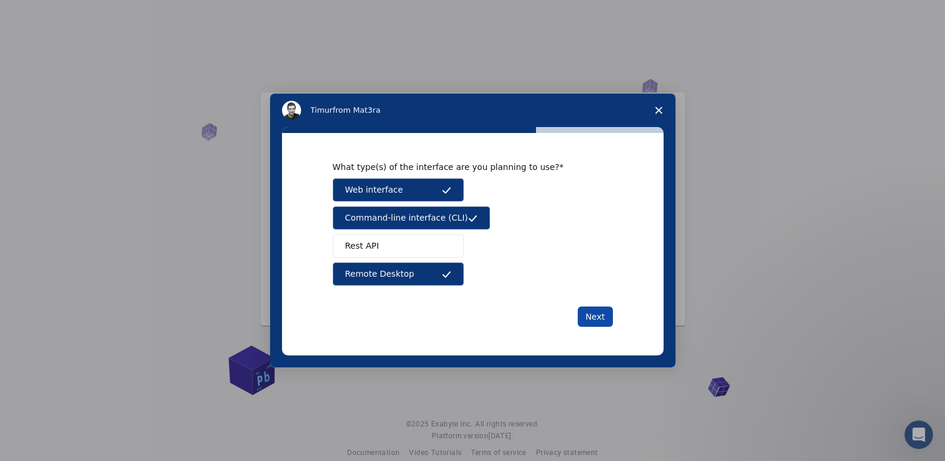 Image resolution: width=945 pixels, height=461 pixels. Describe the element at coordinates (411, 218) in the screenshot. I see `button: Command-line interface (CLI)` at that location.